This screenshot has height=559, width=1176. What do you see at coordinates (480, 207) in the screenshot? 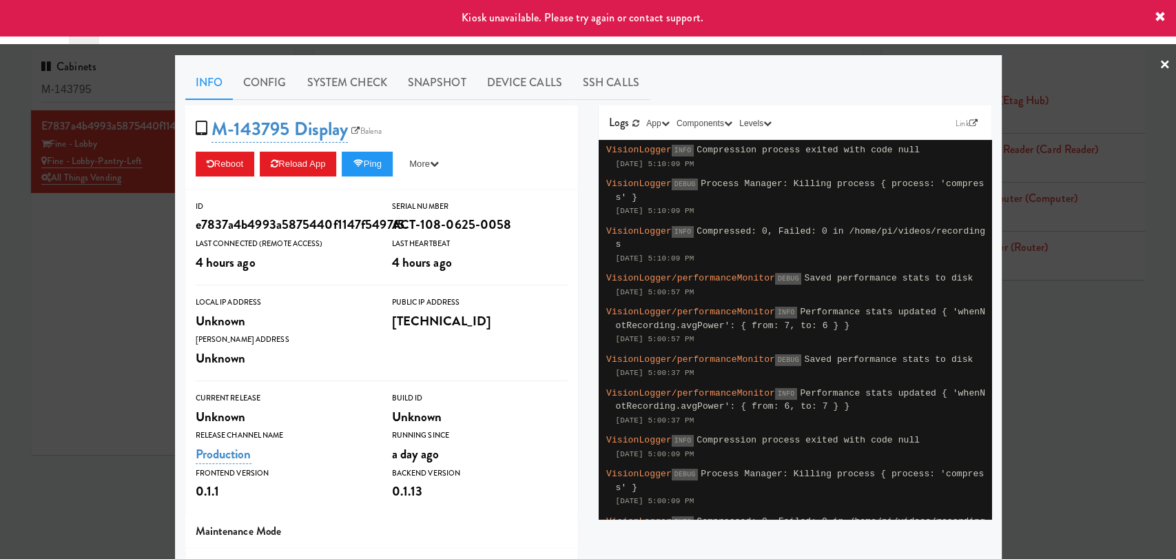
I see `div: Serial Number` at bounding box center [480, 207].